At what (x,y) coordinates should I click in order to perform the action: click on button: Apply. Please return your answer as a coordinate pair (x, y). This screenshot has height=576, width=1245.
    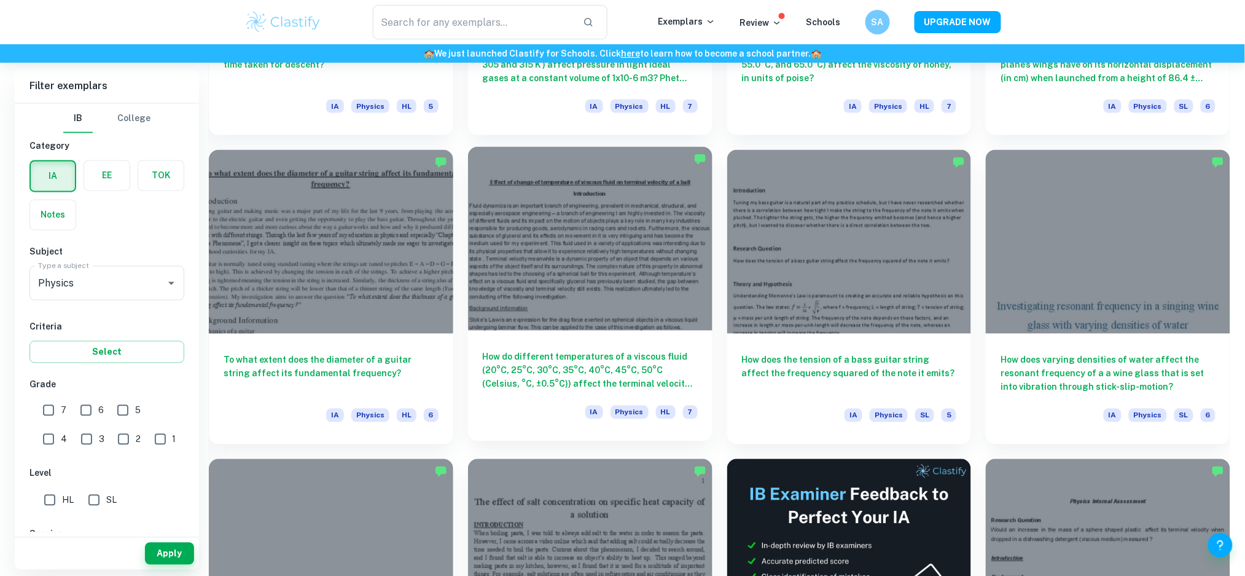
    Looking at the image, I should click on (170, 553).